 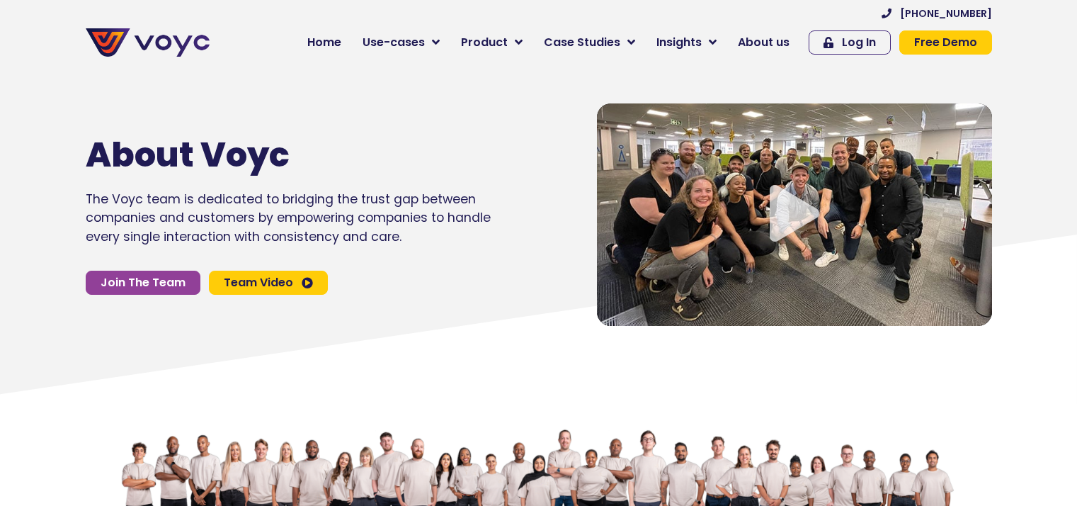 I want to click on span: Free Demo, so click(x=945, y=42).